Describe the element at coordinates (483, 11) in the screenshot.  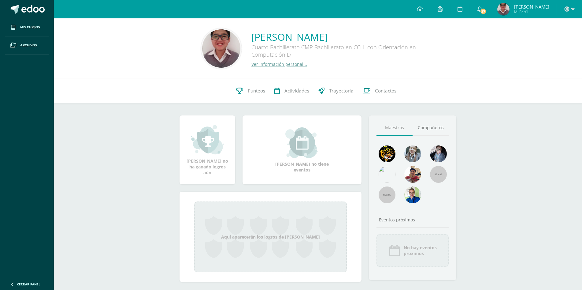
I see `span: 27` at that location.